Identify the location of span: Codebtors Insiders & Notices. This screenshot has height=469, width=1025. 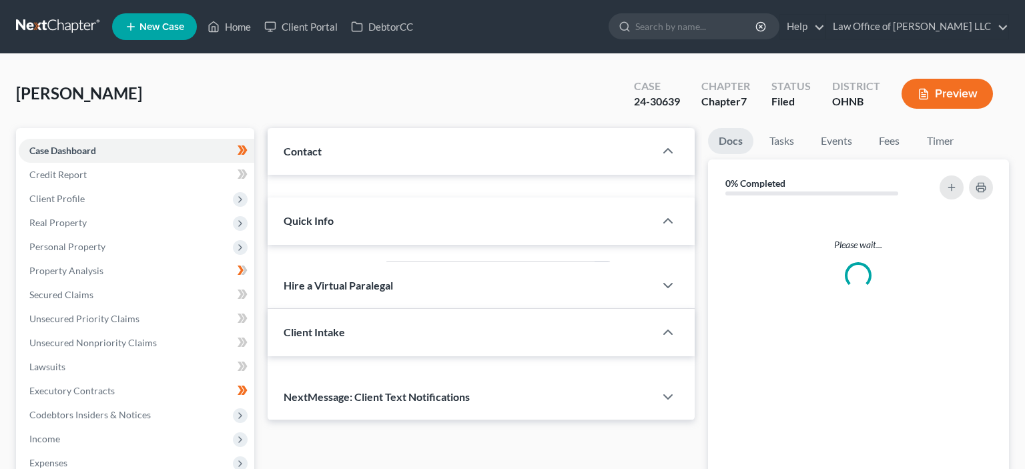
(90, 414).